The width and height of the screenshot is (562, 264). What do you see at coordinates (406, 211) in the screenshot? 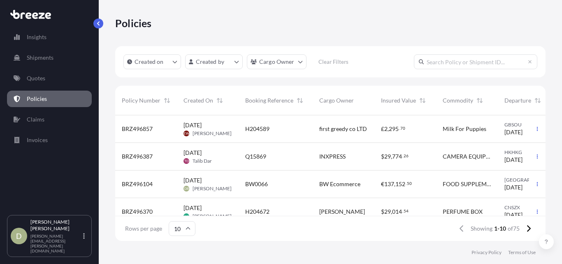
I see `span: 54` at bounding box center [406, 211].